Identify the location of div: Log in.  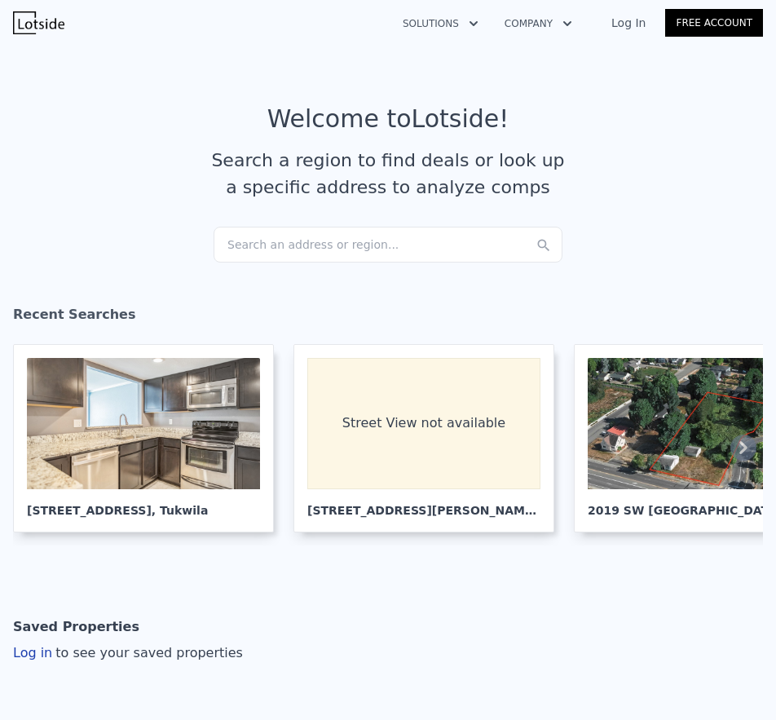
(128, 653).